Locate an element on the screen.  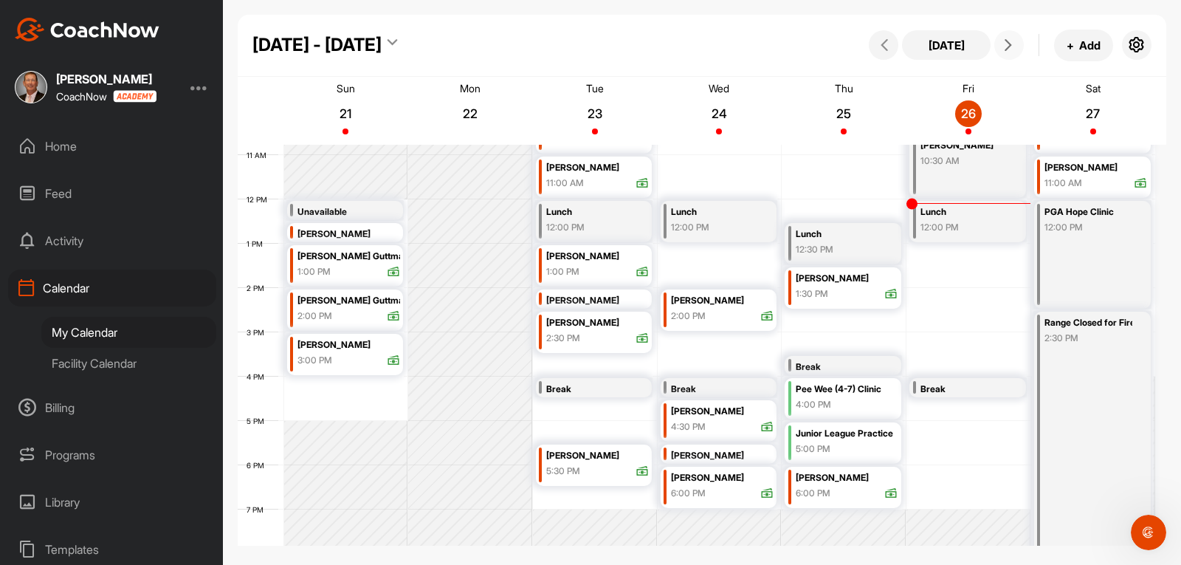
p: 27 is located at coordinates (1093, 114).